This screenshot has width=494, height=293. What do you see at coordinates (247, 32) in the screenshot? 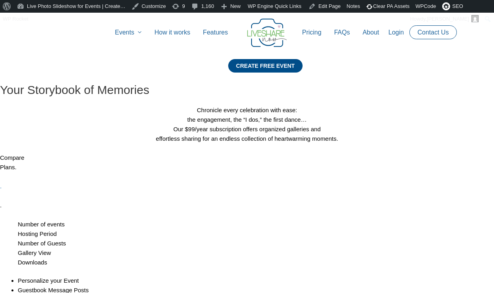
I see `nav: Site Navigation` at bounding box center [247, 32].